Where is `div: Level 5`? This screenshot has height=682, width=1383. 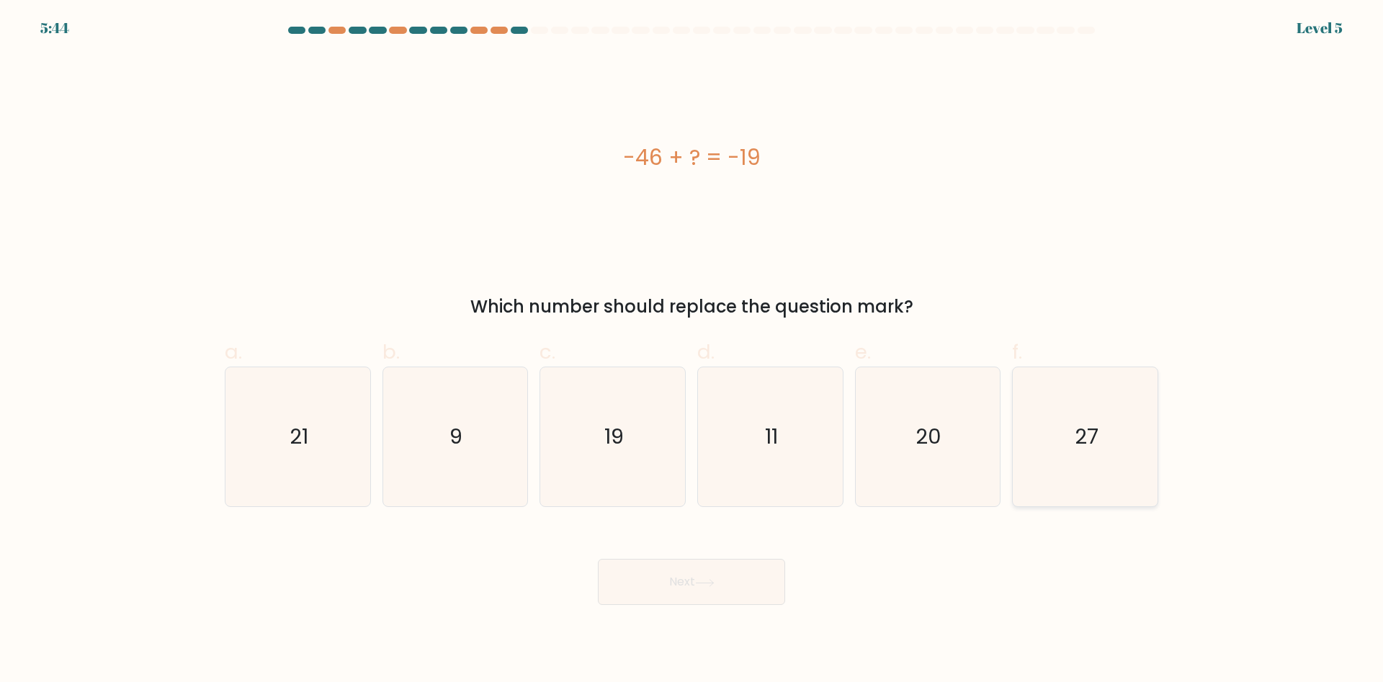
div: Level 5 is located at coordinates (1320, 28).